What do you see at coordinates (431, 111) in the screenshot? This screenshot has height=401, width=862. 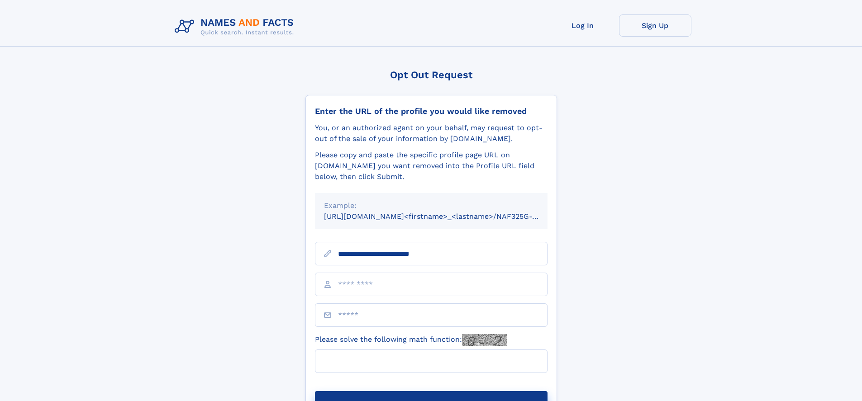 I see `div: Enter the URL of the profile you would like removed` at bounding box center [431, 111].